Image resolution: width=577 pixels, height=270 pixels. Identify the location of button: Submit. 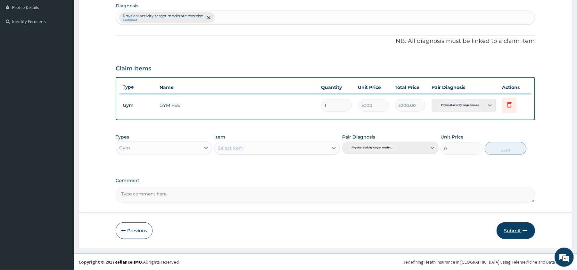
(516, 231).